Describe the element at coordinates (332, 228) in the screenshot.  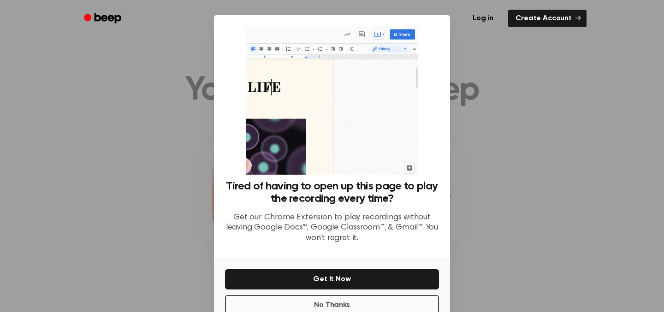
I see `p: Get our Chrome Extension to play recordings without leaving Google Docs™, Google Classroom™, & Gm...` at that location.